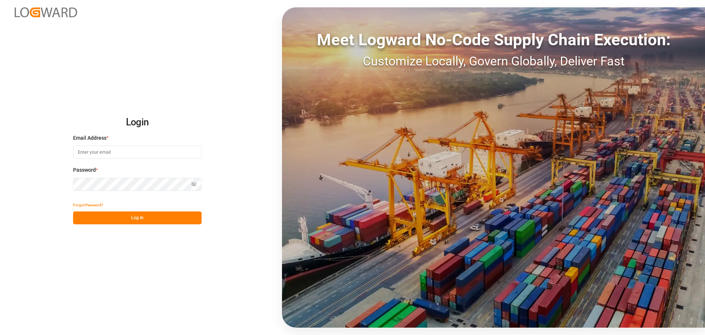  What do you see at coordinates (494, 40) in the screenshot?
I see `div: Meet Logward No-Code Supply Chain Execution:` at bounding box center [494, 40].